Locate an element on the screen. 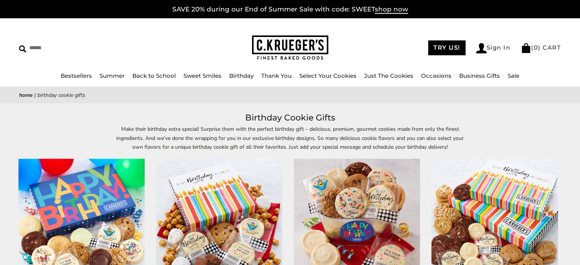 This screenshot has height=265, width=580. a: Sign In is located at coordinates (494, 48).